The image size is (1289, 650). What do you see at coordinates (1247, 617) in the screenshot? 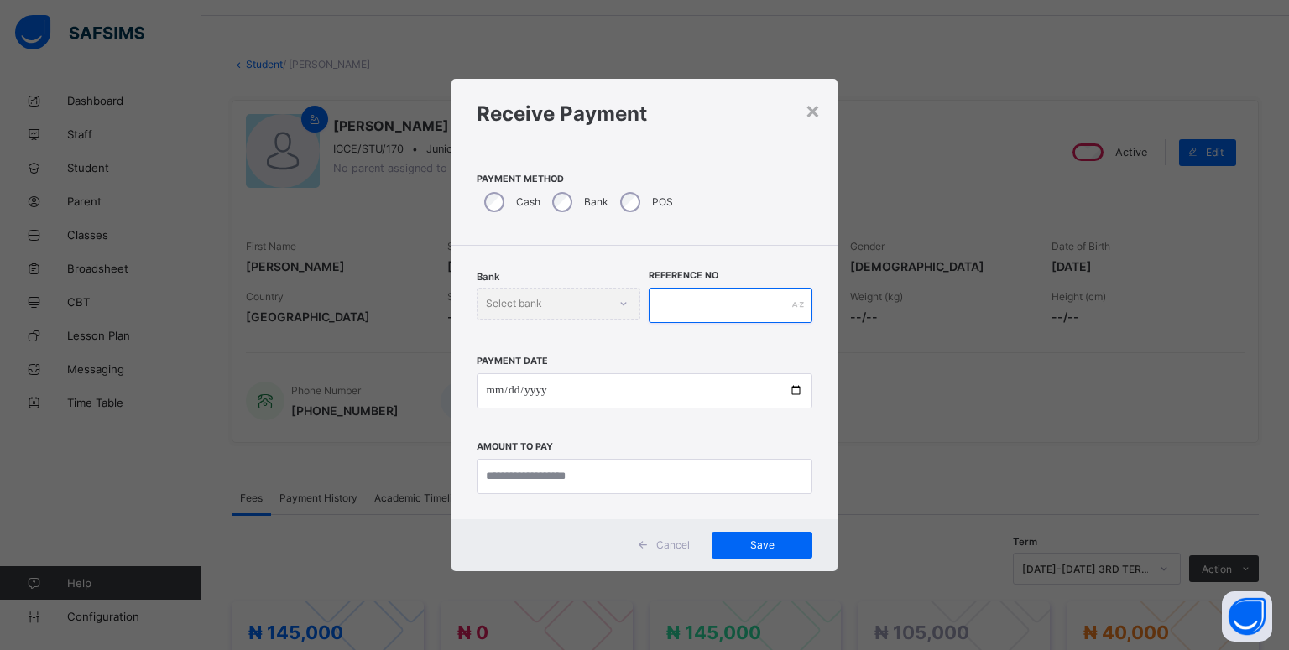
I see `button: Open asap` at bounding box center [1247, 617].